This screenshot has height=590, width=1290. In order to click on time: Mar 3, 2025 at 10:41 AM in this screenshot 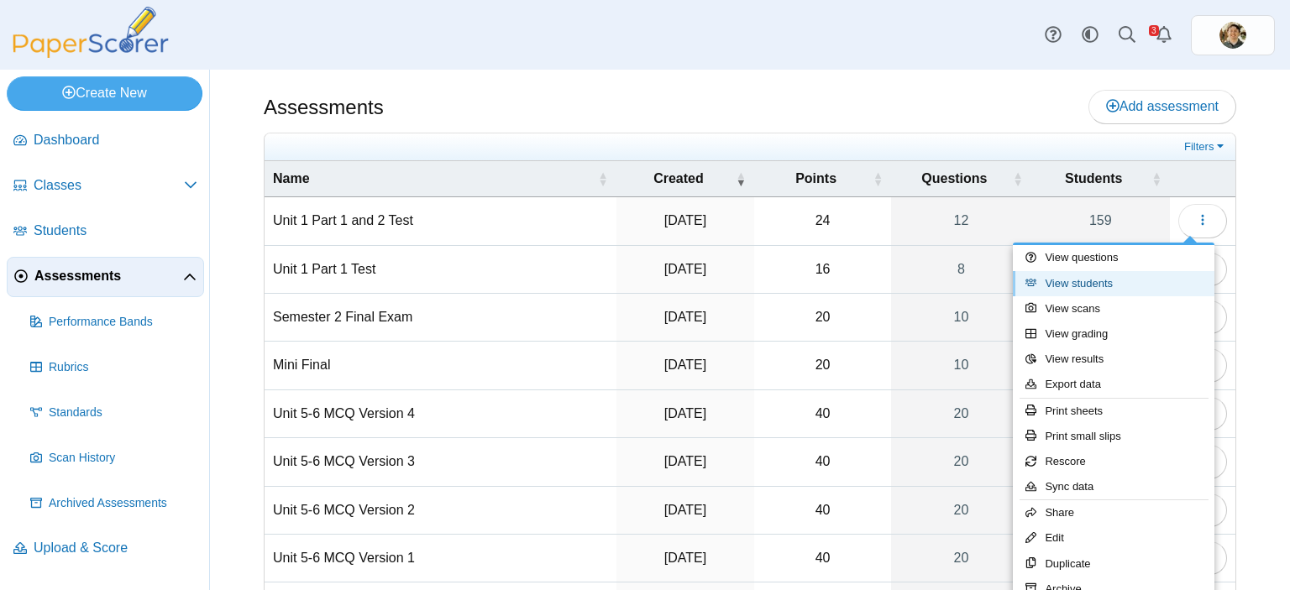, I will do `click(685, 558)`.